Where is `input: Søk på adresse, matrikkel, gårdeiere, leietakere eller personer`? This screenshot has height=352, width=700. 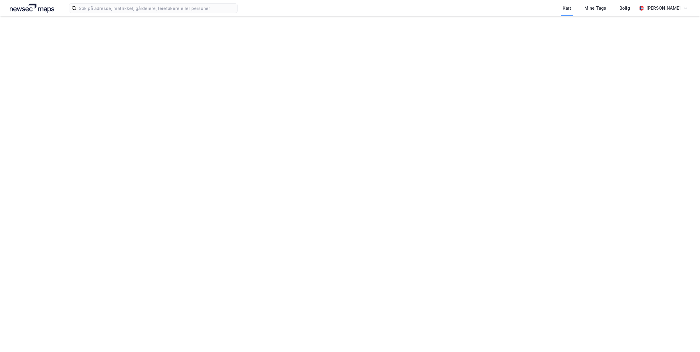
input: Søk på adresse, matrikkel, gårdeiere, leietakere eller personer is located at coordinates (157, 8).